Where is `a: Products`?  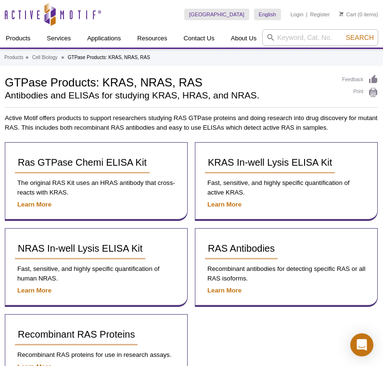
a: Products is located at coordinates (13, 58).